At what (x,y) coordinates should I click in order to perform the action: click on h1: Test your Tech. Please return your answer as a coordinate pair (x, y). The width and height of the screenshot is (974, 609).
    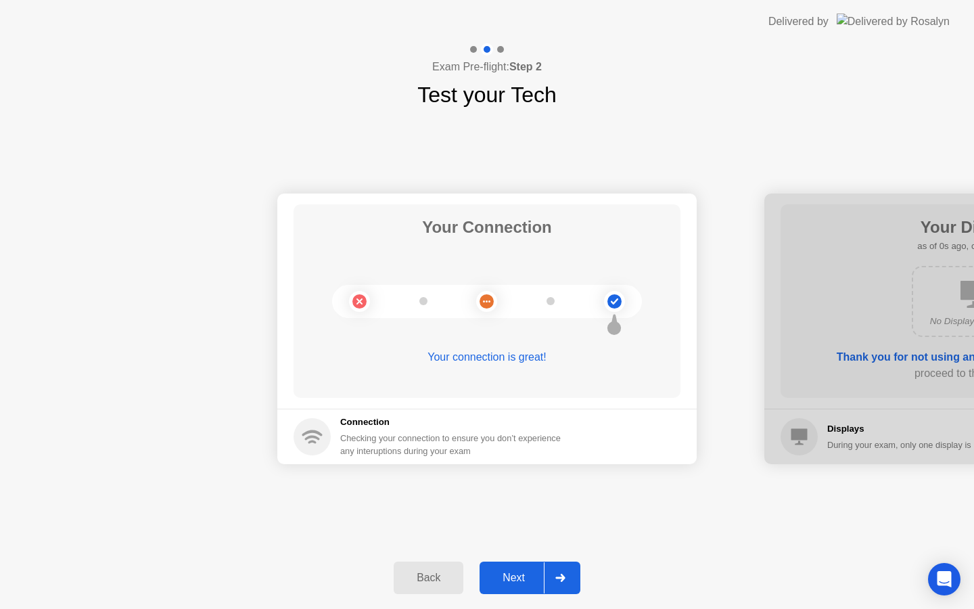
    Looking at the image, I should click on (487, 95).